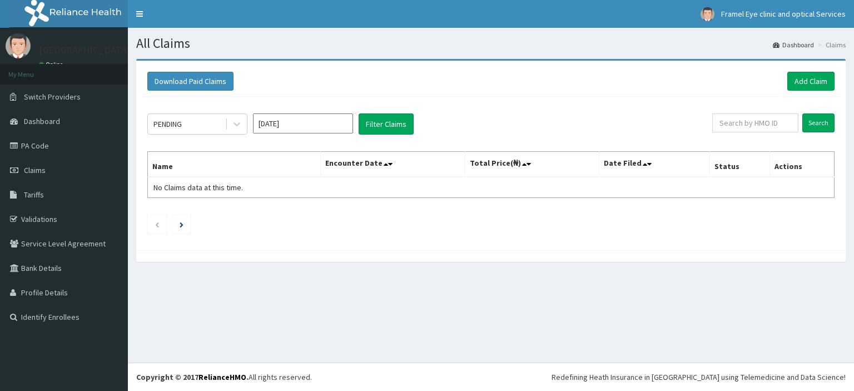  I want to click on a: Next page, so click(181, 224).